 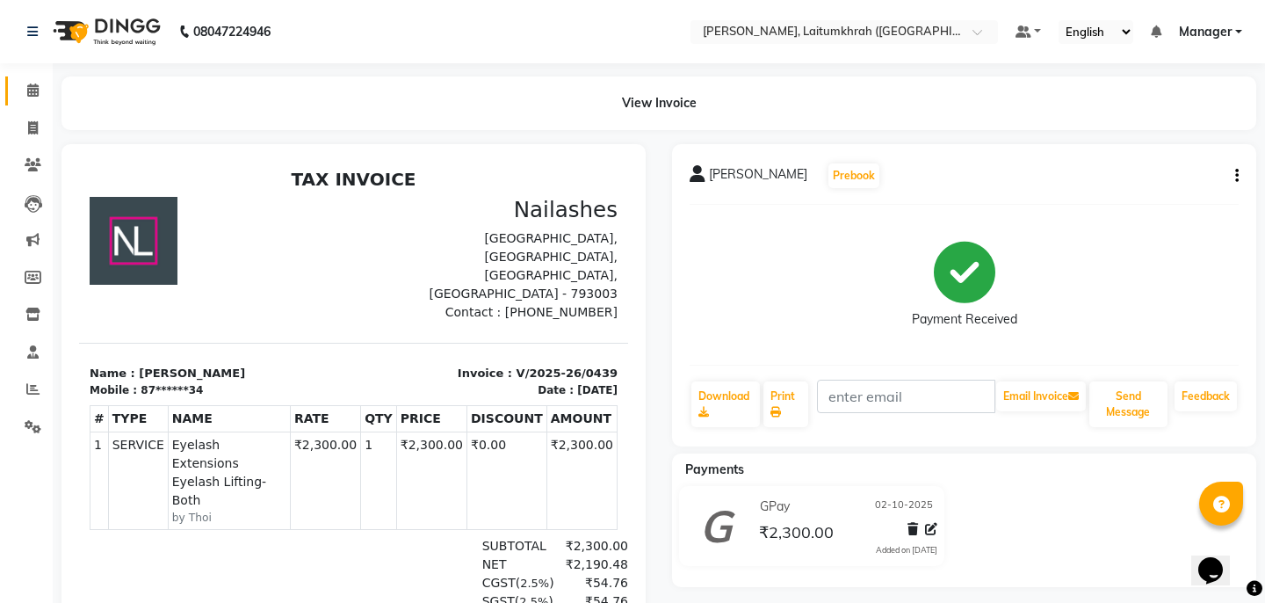 What do you see at coordinates (431, 402) in the screenshot?
I see `div: NET` at bounding box center [431, 402].